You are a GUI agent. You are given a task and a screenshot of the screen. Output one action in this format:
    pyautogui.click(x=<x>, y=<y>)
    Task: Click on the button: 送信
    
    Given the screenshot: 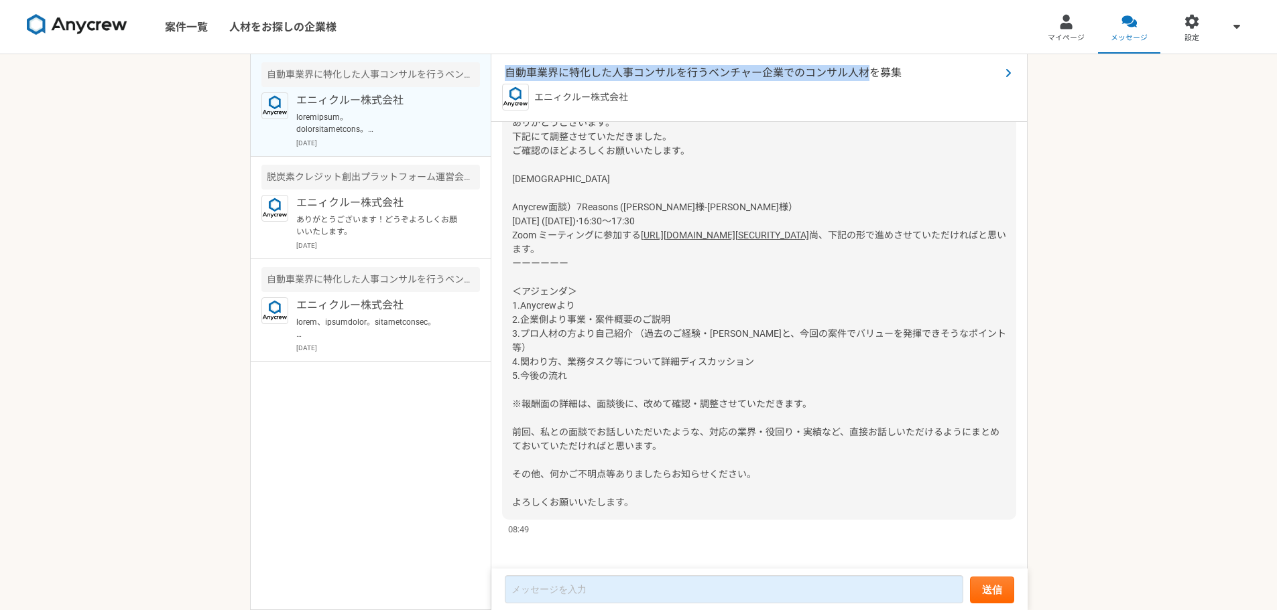 What is the action you would take?
    pyautogui.click(x=992, y=590)
    